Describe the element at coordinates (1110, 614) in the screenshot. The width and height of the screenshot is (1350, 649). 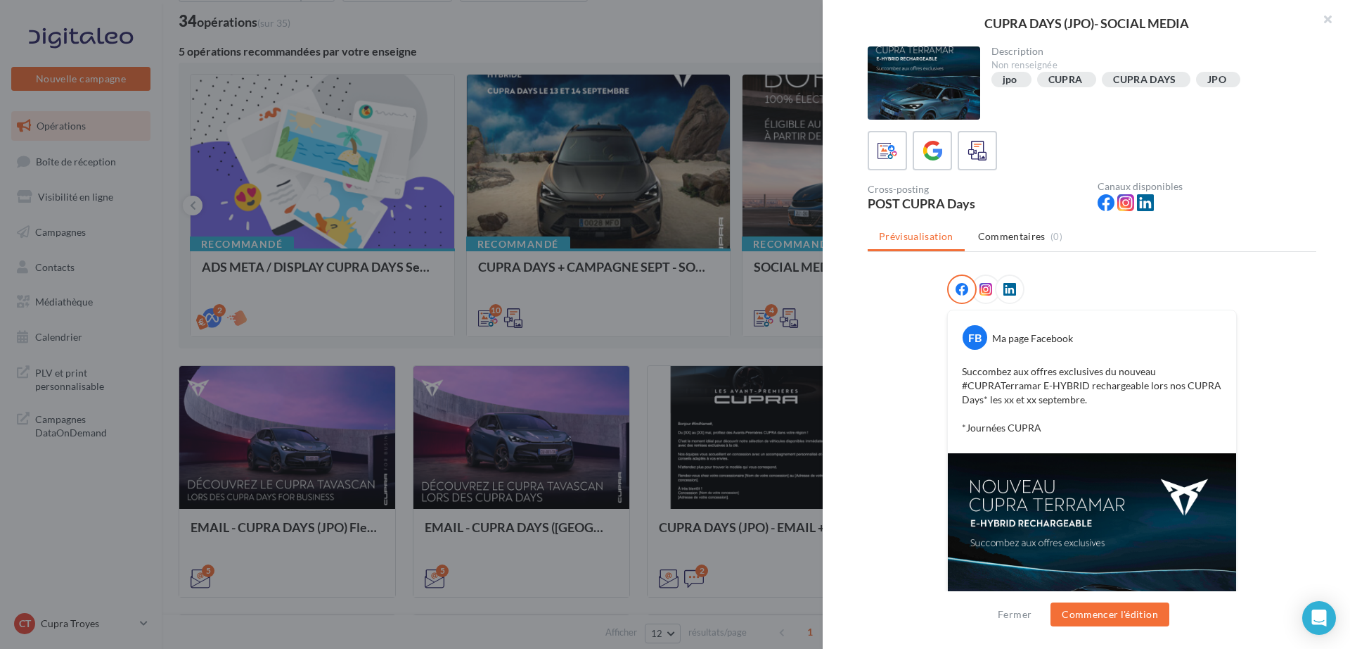
I see `button: Commencer l'édition` at that location.